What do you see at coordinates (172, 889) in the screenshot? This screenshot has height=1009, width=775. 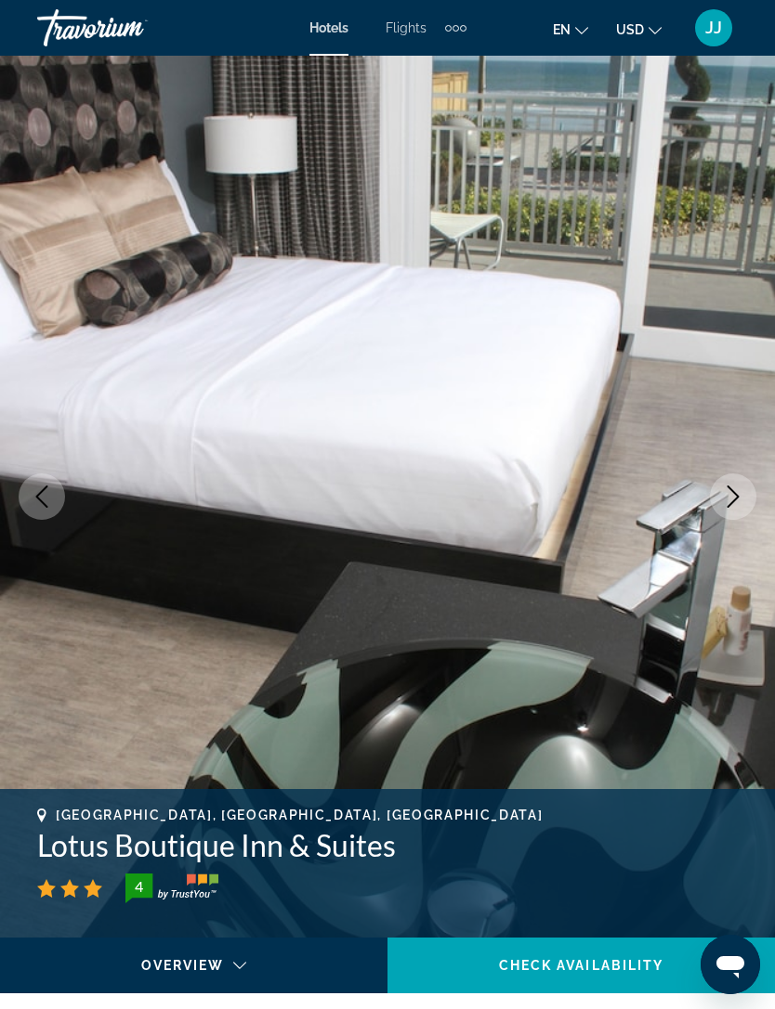 I see `img: trustyou-badge-hor.svg` at bounding box center [172, 889].